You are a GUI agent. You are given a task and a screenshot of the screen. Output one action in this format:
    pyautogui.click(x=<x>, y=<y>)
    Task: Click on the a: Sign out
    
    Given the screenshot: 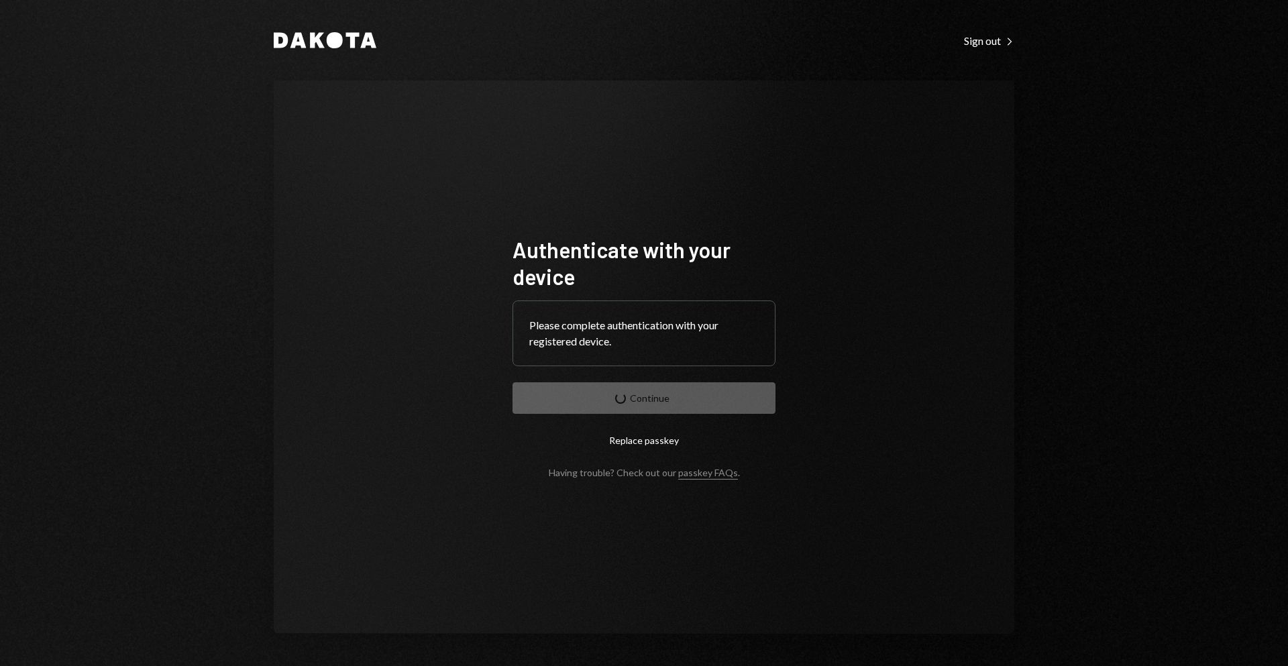 What is the action you would take?
    pyautogui.click(x=989, y=40)
    